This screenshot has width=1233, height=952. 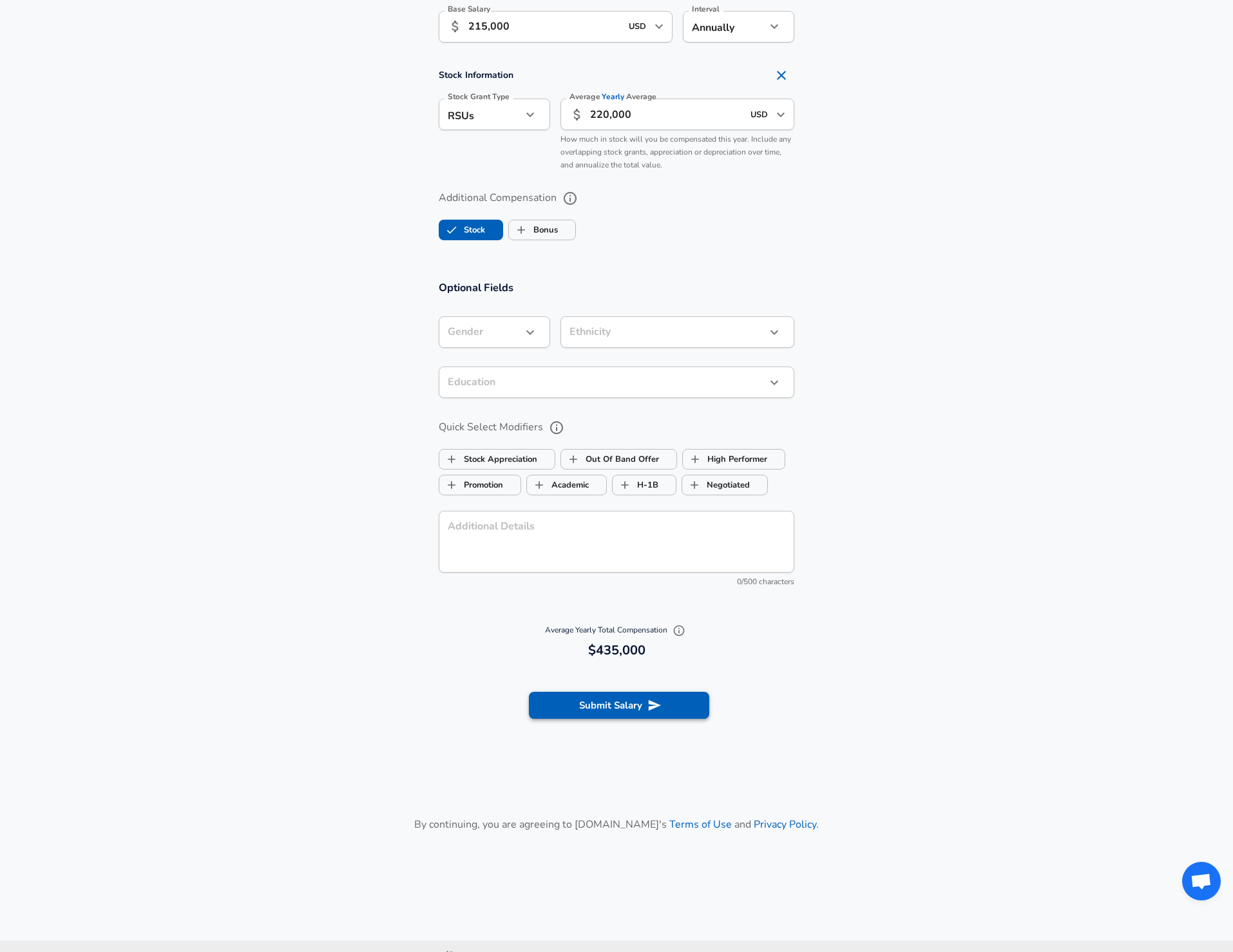 I want to click on div: 0/500 characters, so click(x=616, y=582).